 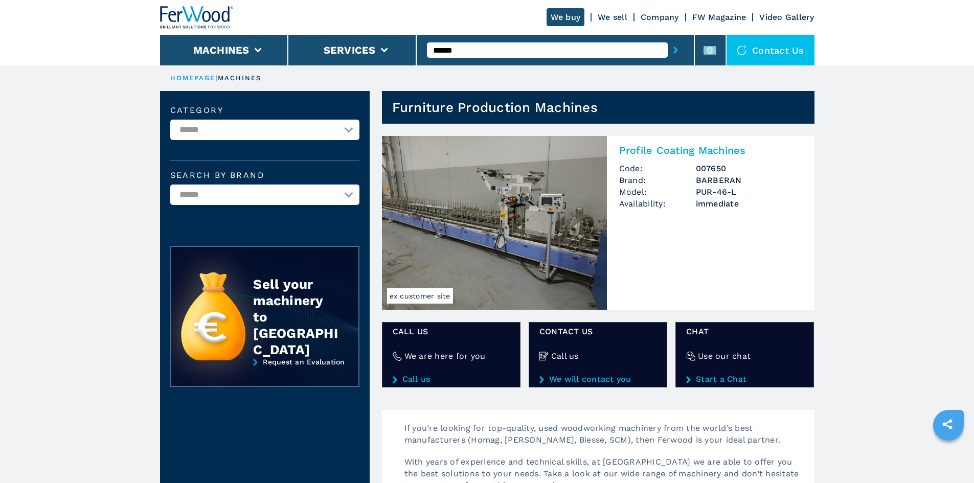 What do you see at coordinates (604, 439) in the screenshot?
I see `p: If you’re looking for top-quality, used woodworking machinery from the world’s best manufacturers...` at bounding box center [604, 439].